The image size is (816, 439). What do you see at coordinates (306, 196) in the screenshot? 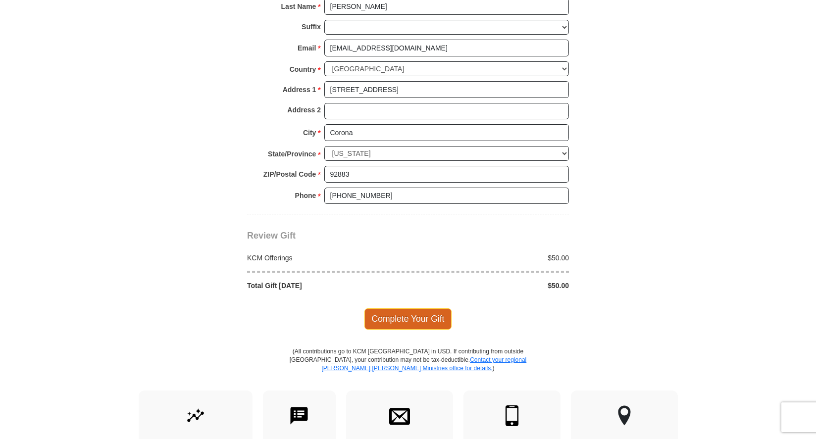
I see `strong: Phone` at bounding box center [306, 196].